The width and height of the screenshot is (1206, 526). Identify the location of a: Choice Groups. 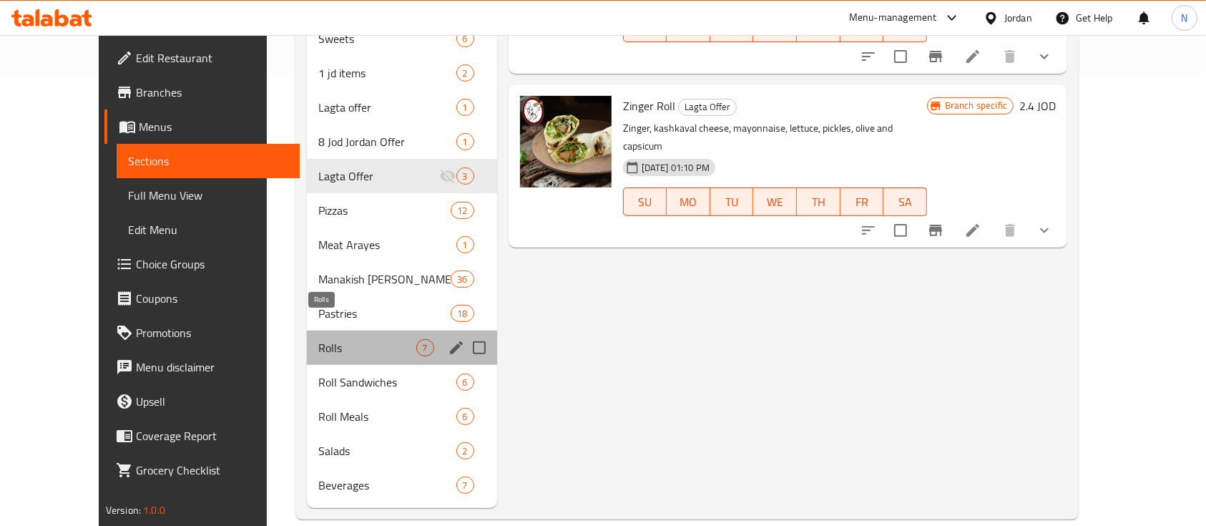
(203, 264).